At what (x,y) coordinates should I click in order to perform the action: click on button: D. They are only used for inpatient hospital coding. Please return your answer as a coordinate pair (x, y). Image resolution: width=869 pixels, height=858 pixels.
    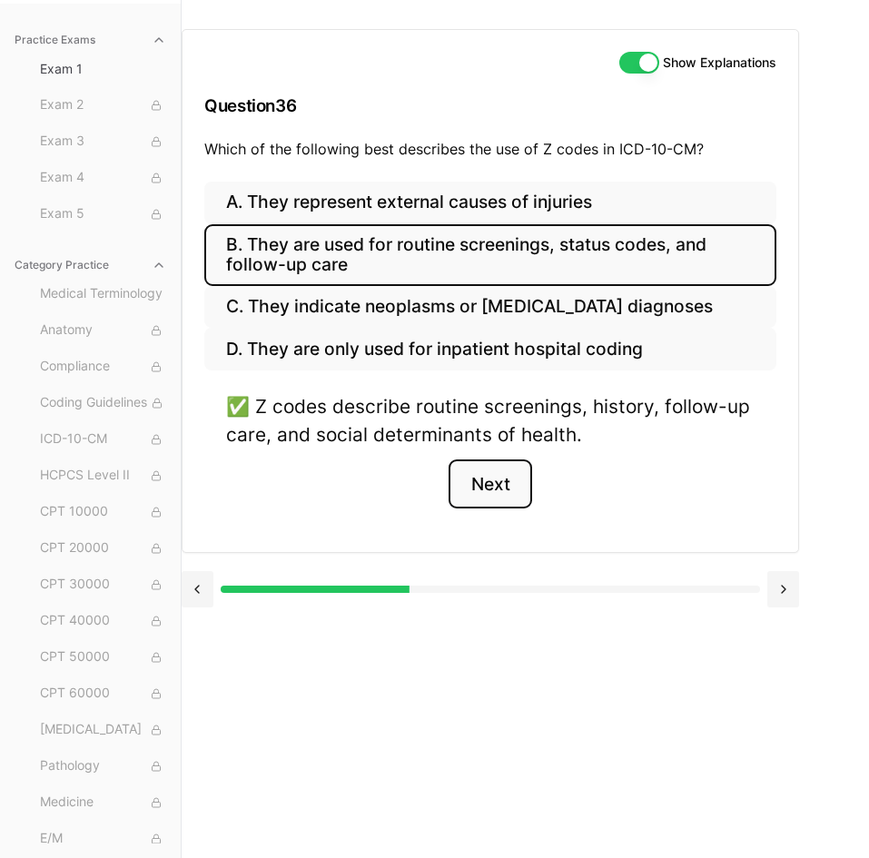
    Looking at the image, I should click on (490, 349).